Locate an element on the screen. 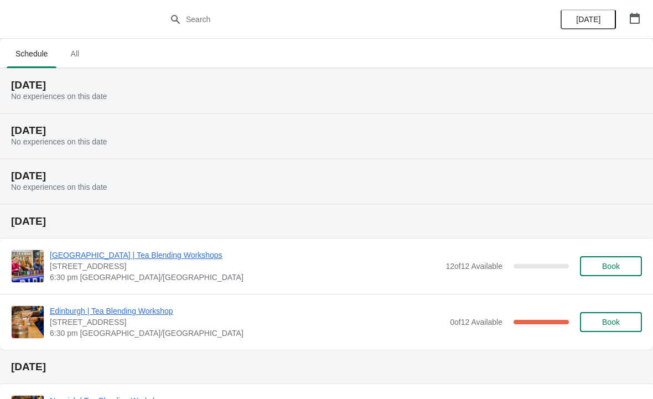 The image size is (653, 399). span: 12 of 12 Available is located at coordinates (474, 266).